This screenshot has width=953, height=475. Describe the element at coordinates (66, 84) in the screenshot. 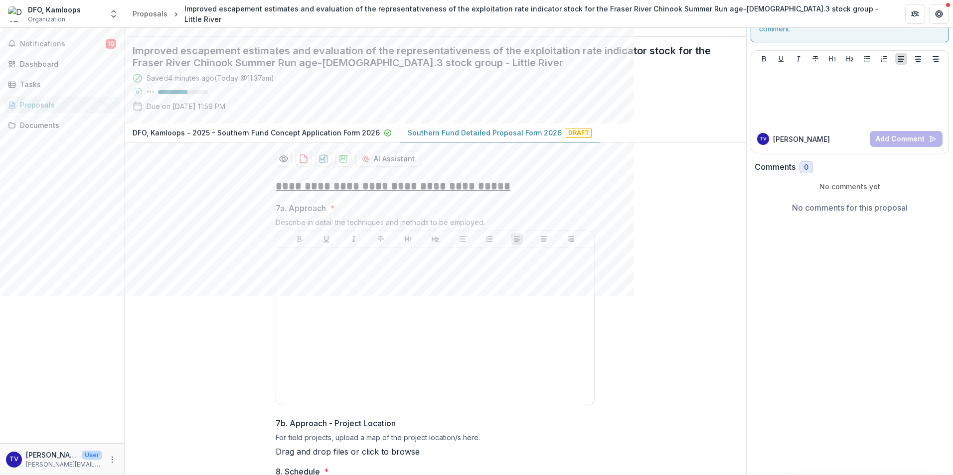

I see `div: Tasks` at that location.